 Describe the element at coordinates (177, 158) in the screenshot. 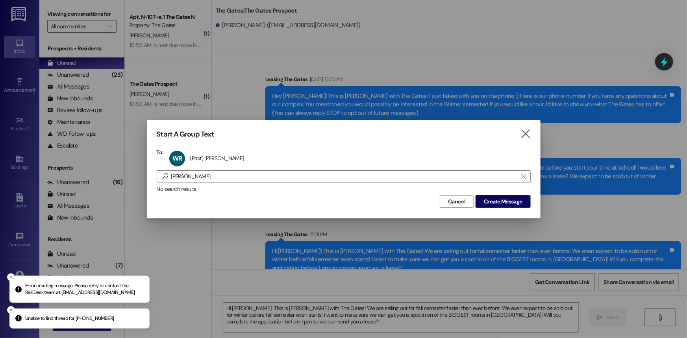

I see `span: WR` at that location.